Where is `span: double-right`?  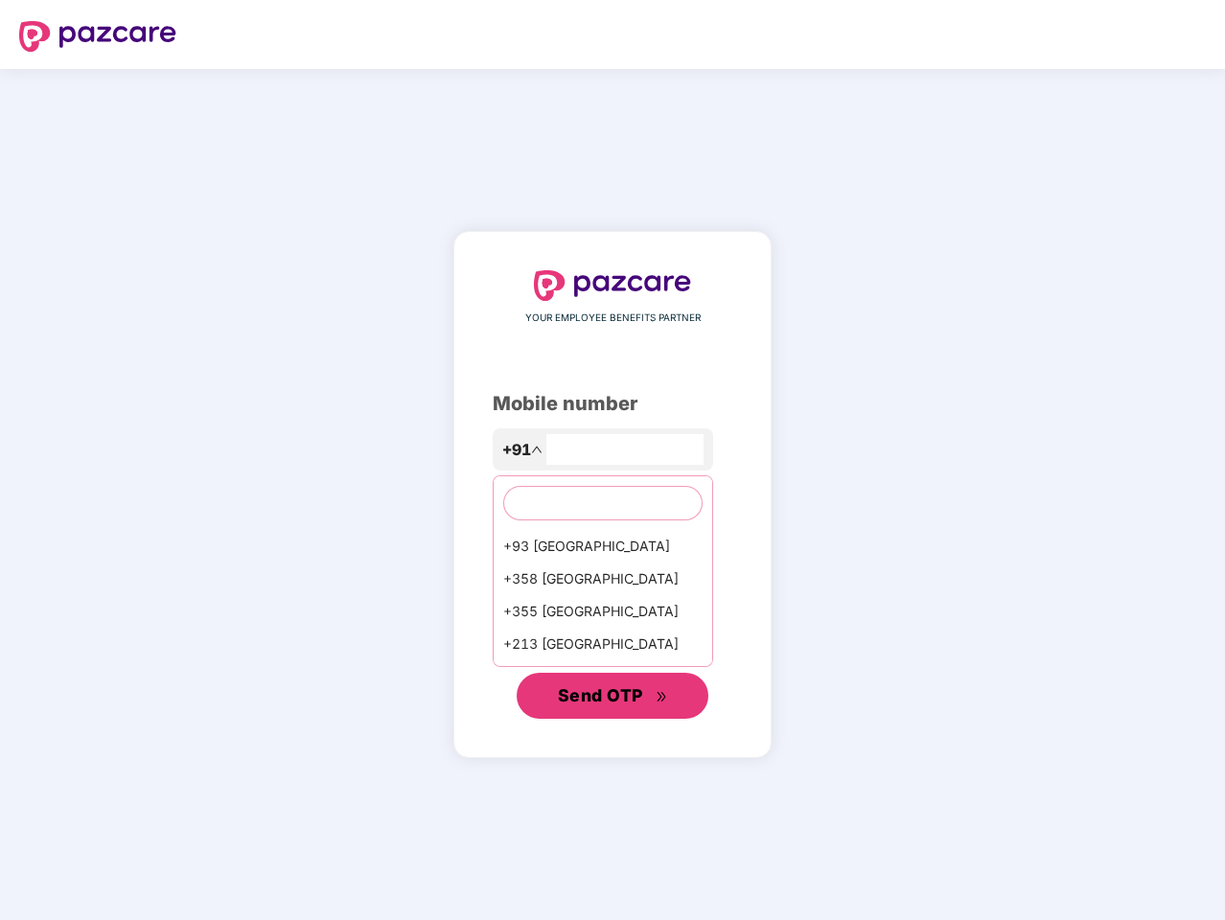
span: double-right is located at coordinates (661, 697).